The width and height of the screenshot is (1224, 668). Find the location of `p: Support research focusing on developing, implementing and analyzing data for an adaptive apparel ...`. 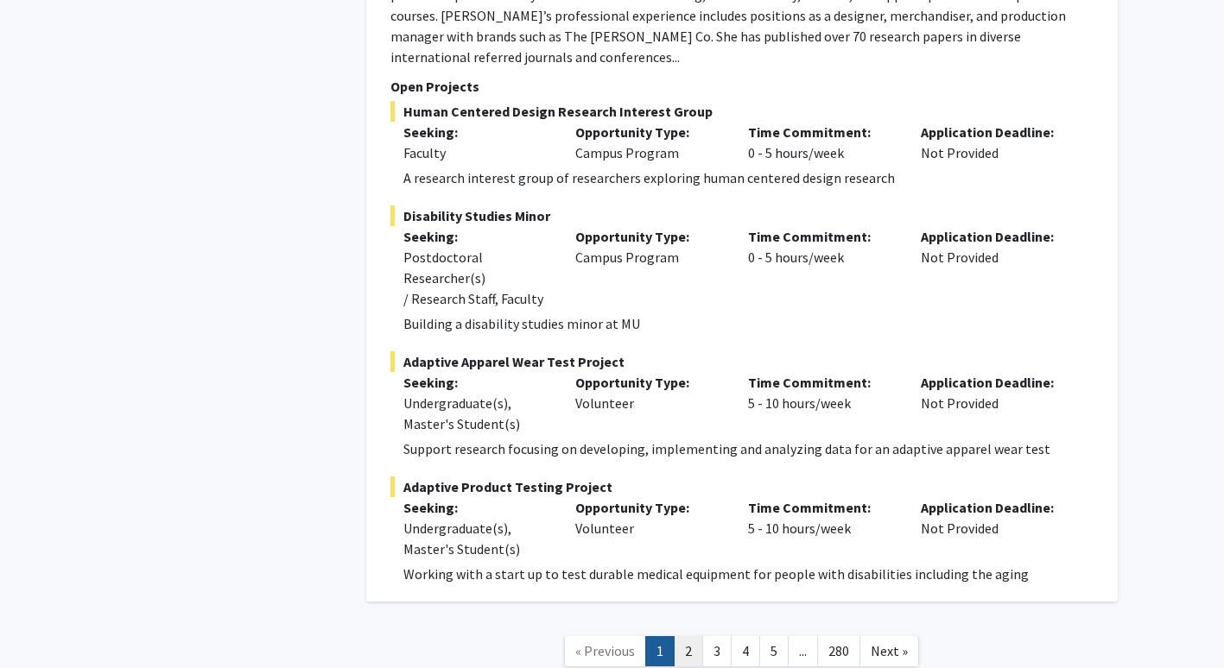

p: Support research focusing on developing, implementing and analyzing data for an adaptive apparel ... is located at coordinates (748, 449).